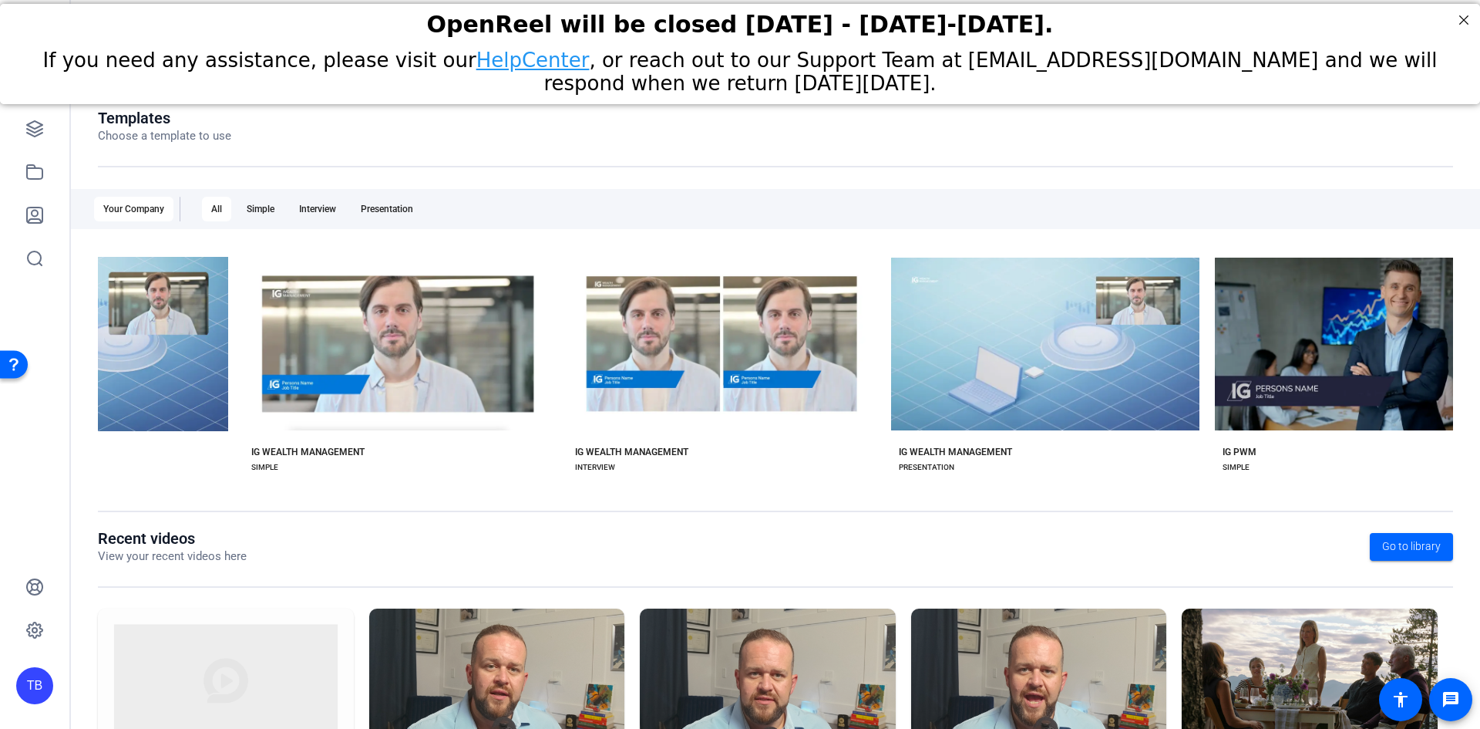  I want to click on div: Simple, so click(261, 209).